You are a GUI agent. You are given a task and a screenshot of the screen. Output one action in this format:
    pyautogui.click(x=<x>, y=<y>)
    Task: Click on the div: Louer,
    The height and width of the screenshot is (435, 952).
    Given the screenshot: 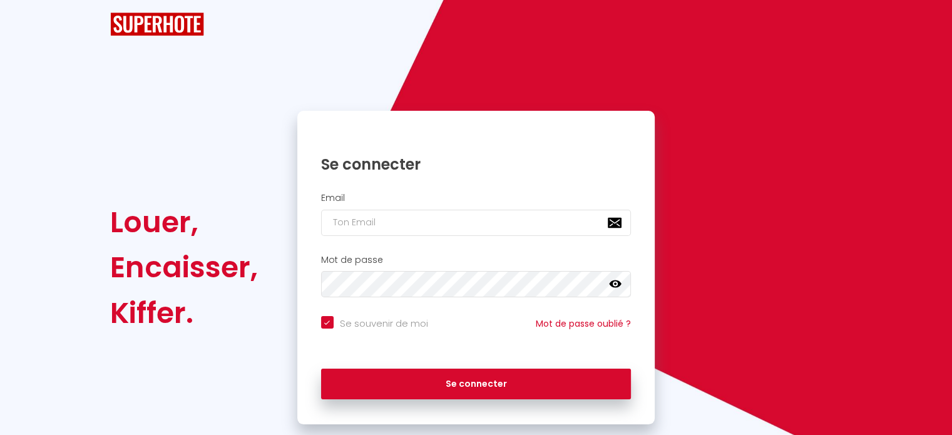 What is the action you would take?
    pyautogui.click(x=184, y=222)
    